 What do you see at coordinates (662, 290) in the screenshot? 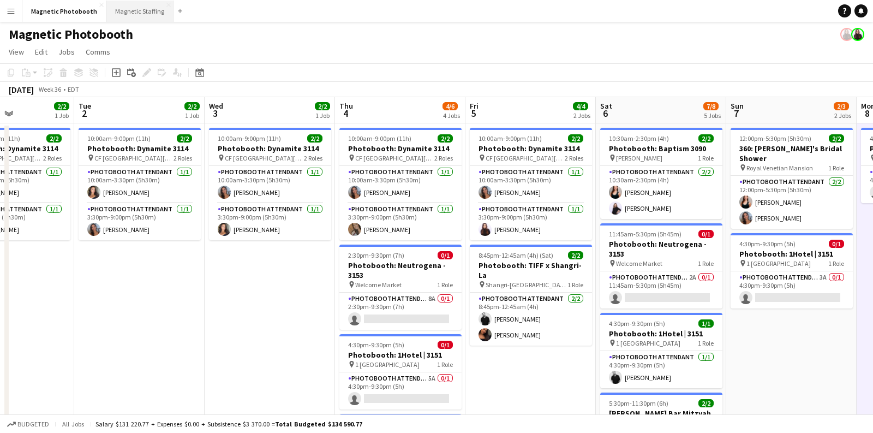
I see `app-card-role: Photobooth Attendant2A0/111:45am-5:30pm (5h45m)` at bounding box center [662, 290].